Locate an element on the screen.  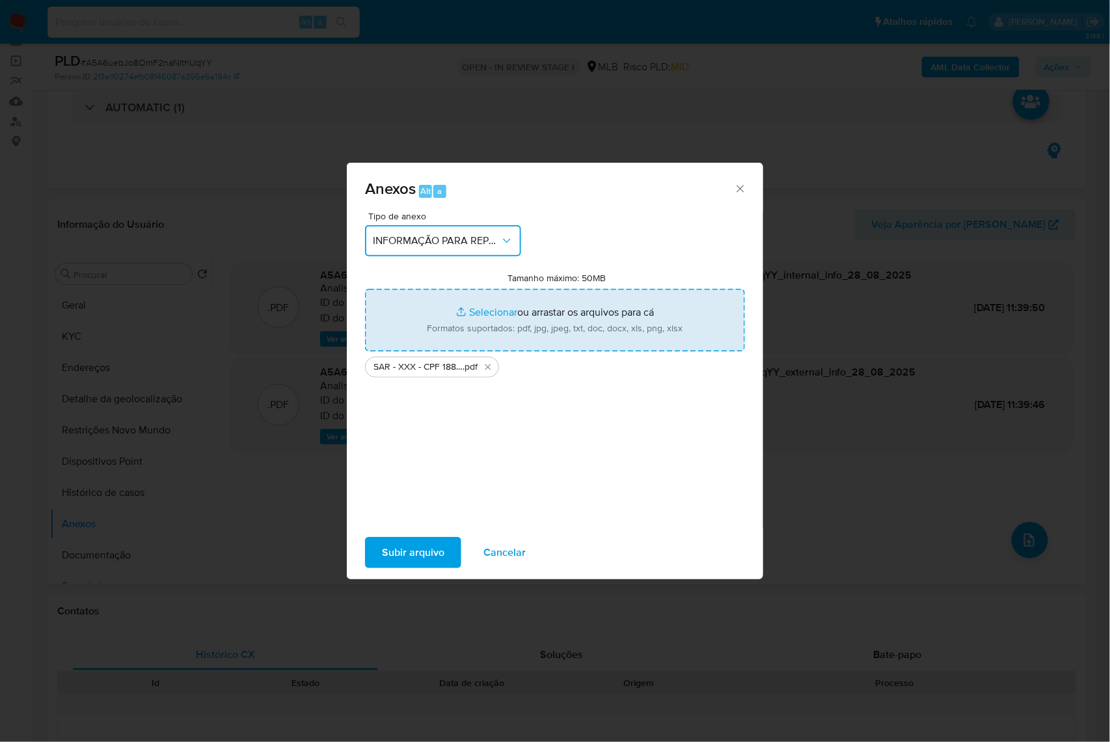
span: Cancelar is located at coordinates (504, 552).